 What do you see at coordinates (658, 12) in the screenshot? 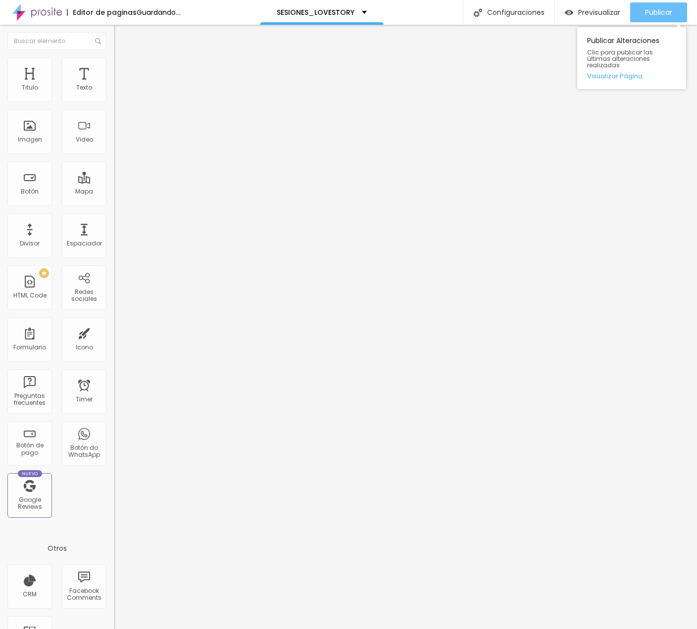
I see `button: Publicar` at bounding box center [658, 12].